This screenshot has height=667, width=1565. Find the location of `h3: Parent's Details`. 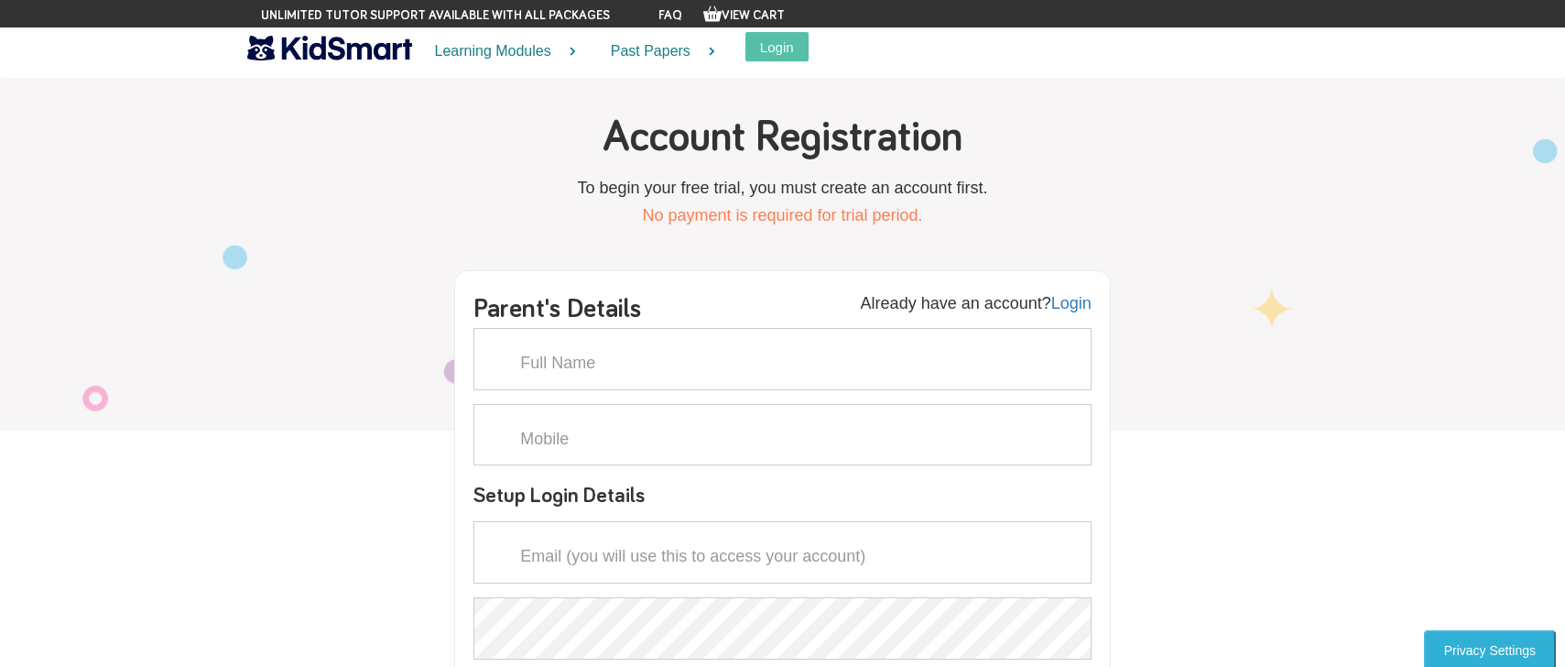

h3: Parent's Details is located at coordinates (557, 318).